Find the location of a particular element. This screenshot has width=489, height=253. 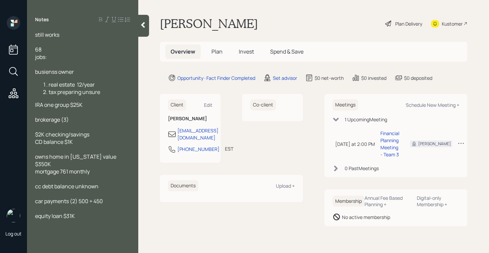

span: $2K checking/savings CD balance $1K is located at coordinates (62, 138).